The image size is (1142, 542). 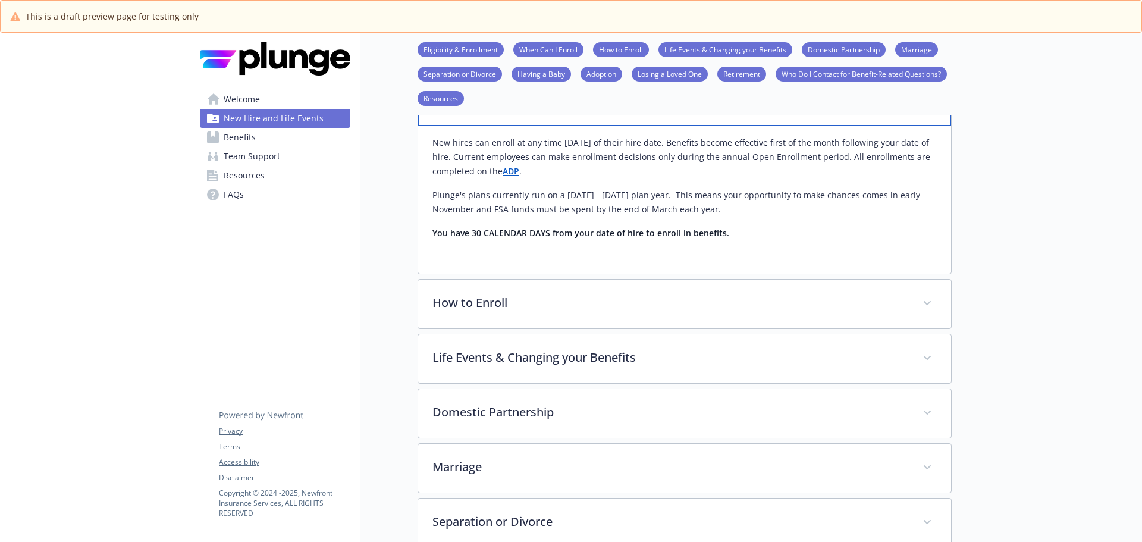 What do you see at coordinates (541, 73) in the screenshot?
I see `a: Having a Baby` at bounding box center [541, 73].